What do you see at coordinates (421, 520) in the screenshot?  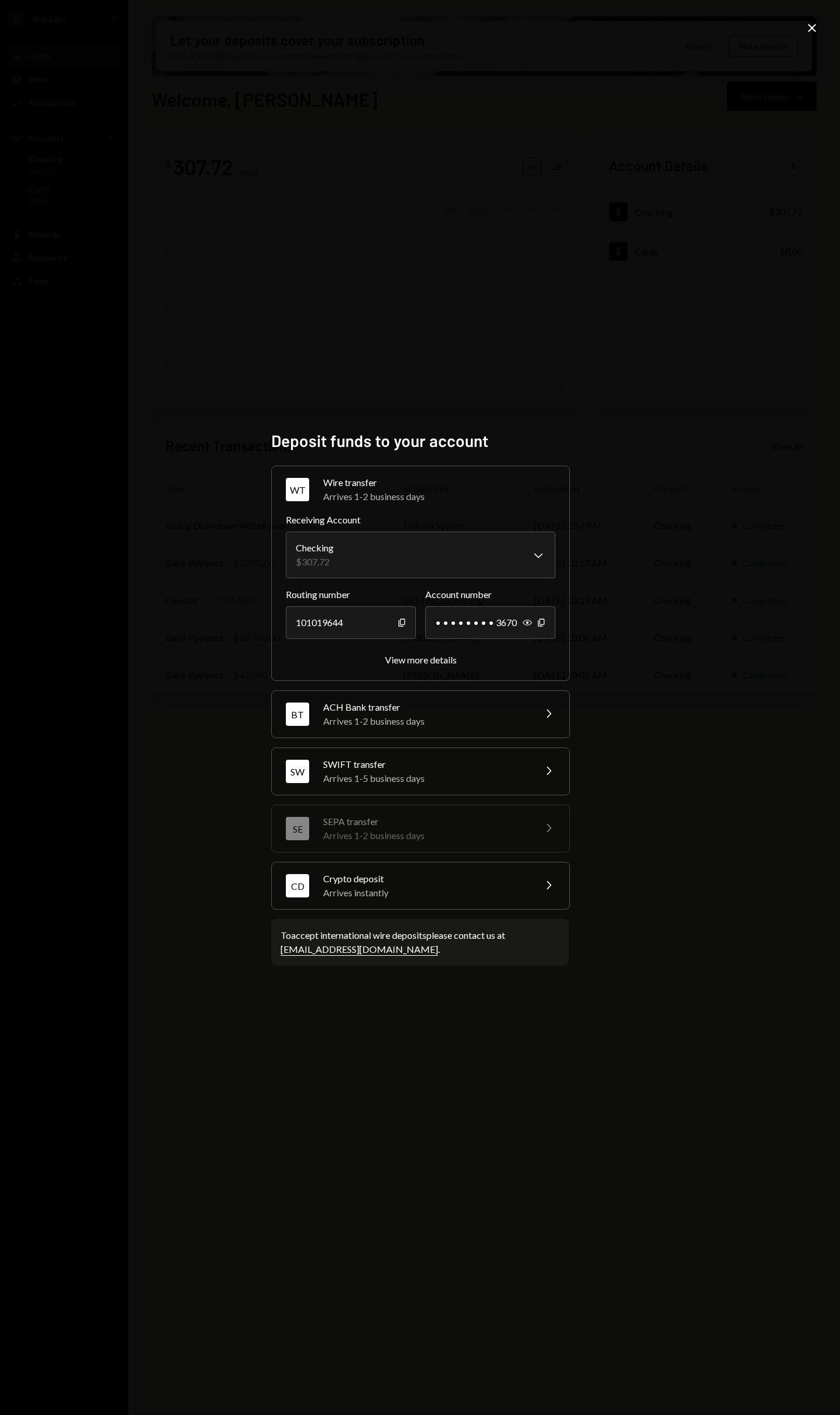 I see `label: Receiving Account` at bounding box center [421, 520].